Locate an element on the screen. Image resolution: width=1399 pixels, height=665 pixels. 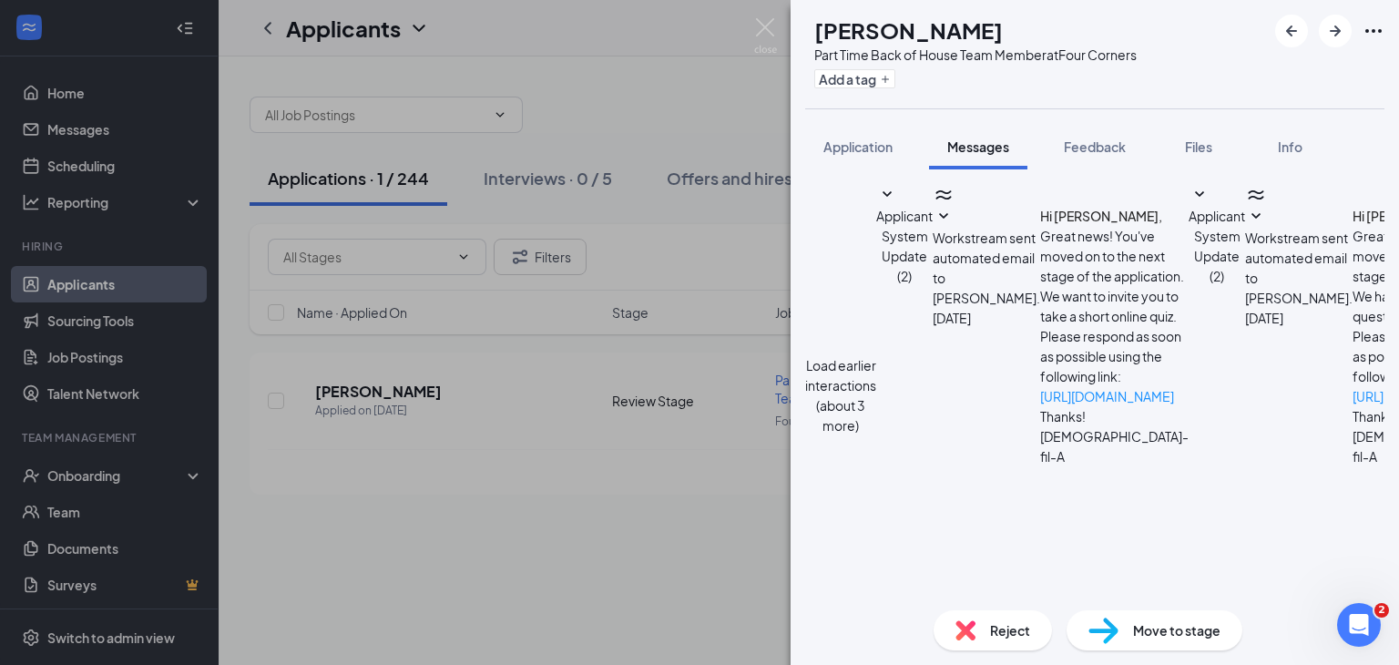
span: Info is located at coordinates (1290, 147).